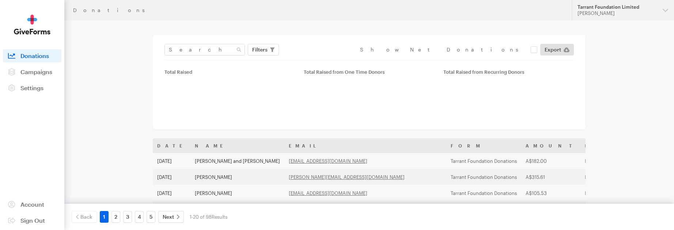 The height and width of the screenshot is (230, 674). I want to click on span: Filters, so click(260, 50).